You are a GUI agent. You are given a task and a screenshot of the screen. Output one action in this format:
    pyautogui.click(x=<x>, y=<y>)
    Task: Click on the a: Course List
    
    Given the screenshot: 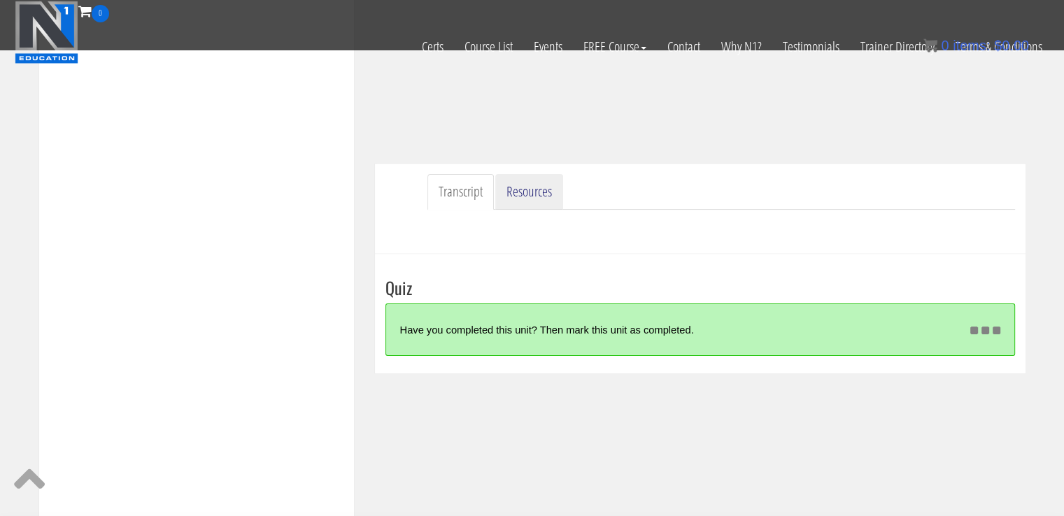 What is the action you would take?
    pyautogui.click(x=488, y=47)
    